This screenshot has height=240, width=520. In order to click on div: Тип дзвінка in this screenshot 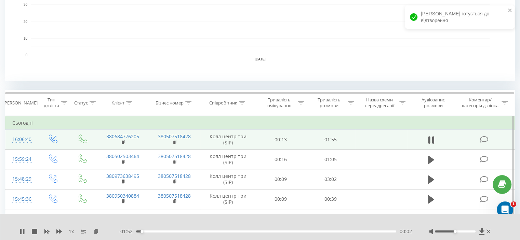, I will do `click(51, 103)`.